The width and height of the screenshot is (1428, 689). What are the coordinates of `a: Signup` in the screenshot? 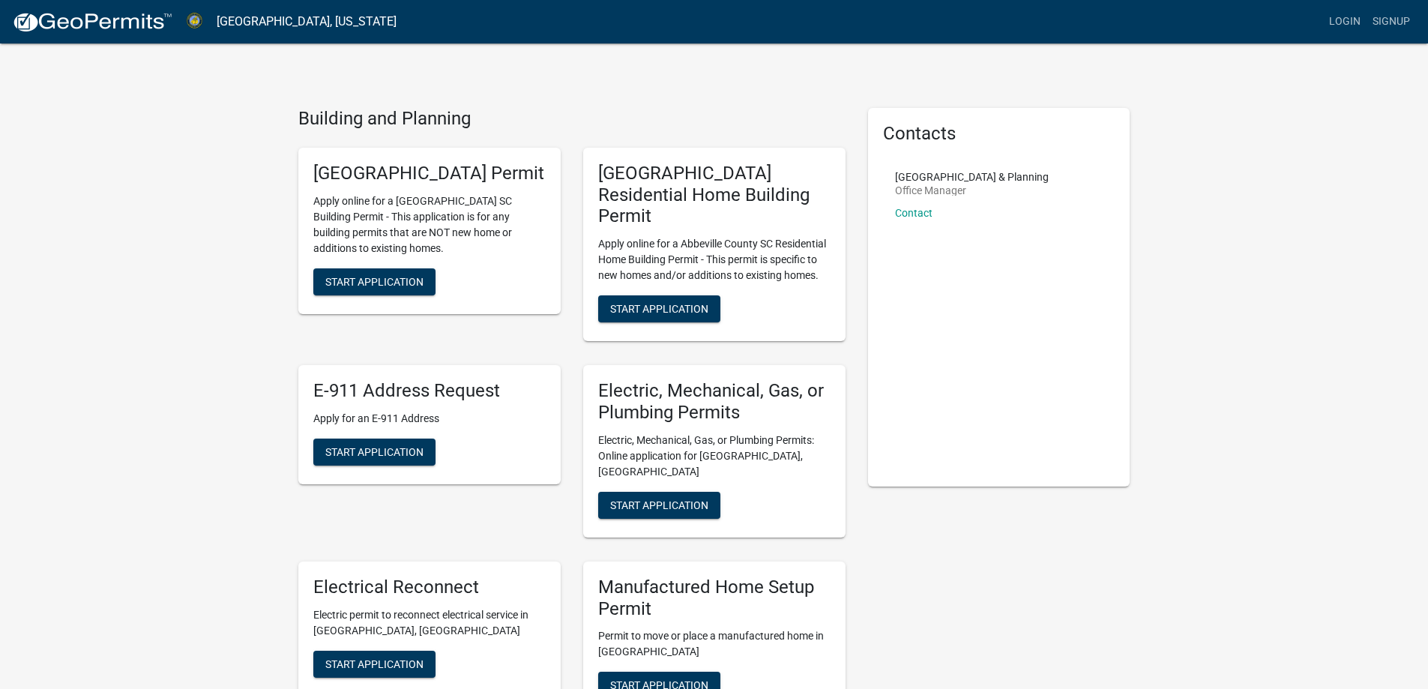 It's located at (1392, 22).